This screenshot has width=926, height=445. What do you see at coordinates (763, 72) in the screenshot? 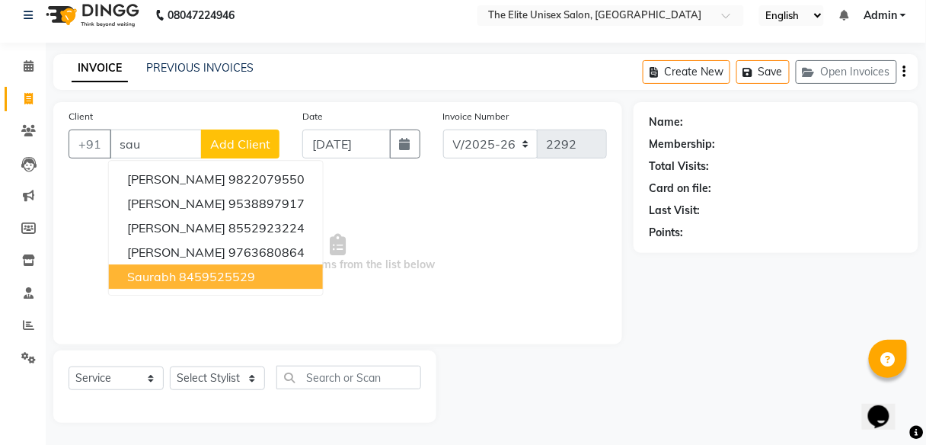
I see `button: Save` at bounding box center [763, 72].